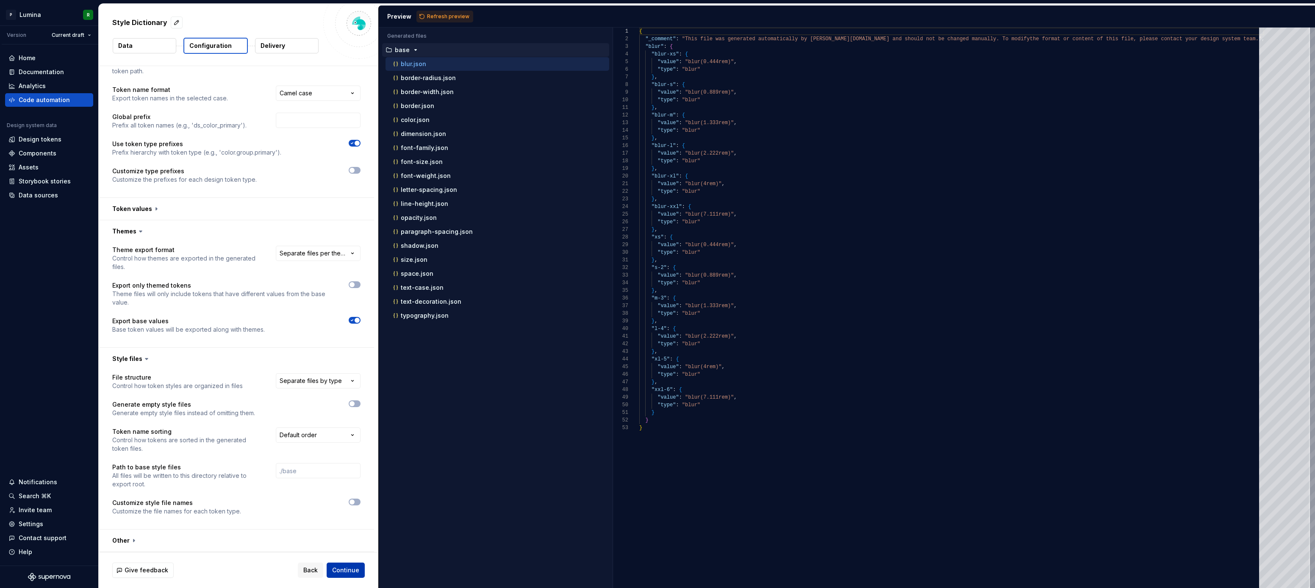 The width and height of the screenshot is (1315, 588). Describe the element at coordinates (41, 72) in the screenshot. I see `div: Documentation` at that location.